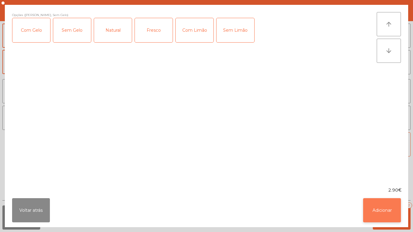  Describe the element at coordinates (389, 51) in the screenshot. I see `button: arrow_downward` at that location.